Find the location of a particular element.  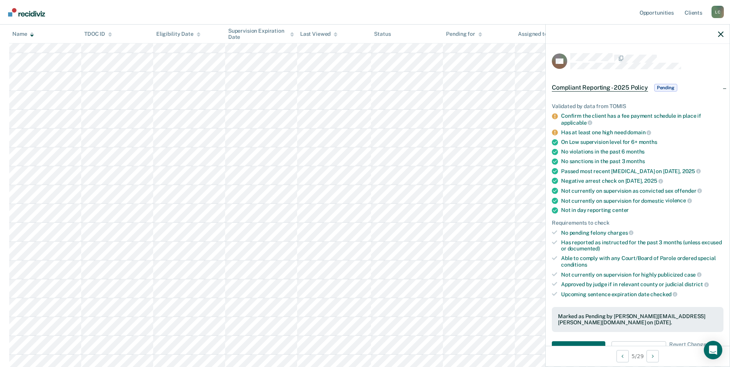

span: Revert Changes is located at coordinates (689, 349).